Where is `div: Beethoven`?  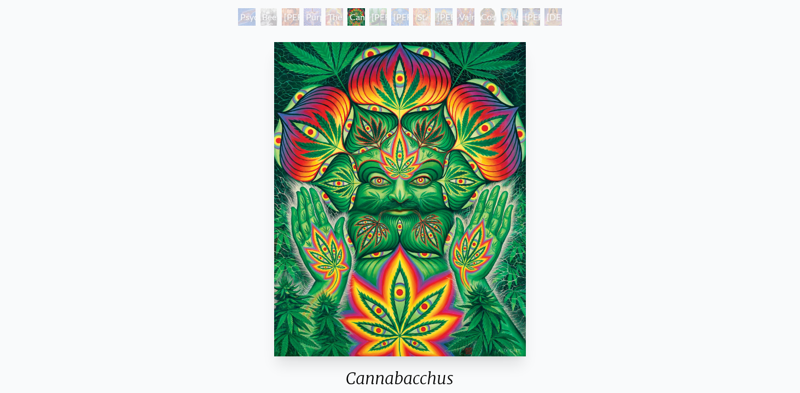 div: Beethoven is located at coordinates (269, 17).